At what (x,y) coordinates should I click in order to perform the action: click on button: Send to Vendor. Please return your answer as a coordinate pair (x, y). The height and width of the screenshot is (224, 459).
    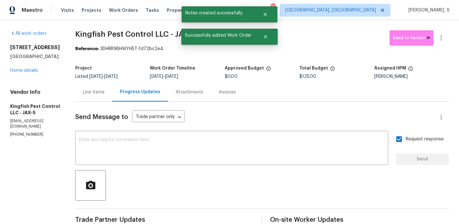
    Looking at the image, I should click on (411, 38).